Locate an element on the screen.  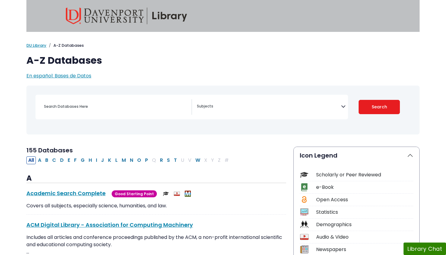
h3: A is located at coordinates (156, 178).